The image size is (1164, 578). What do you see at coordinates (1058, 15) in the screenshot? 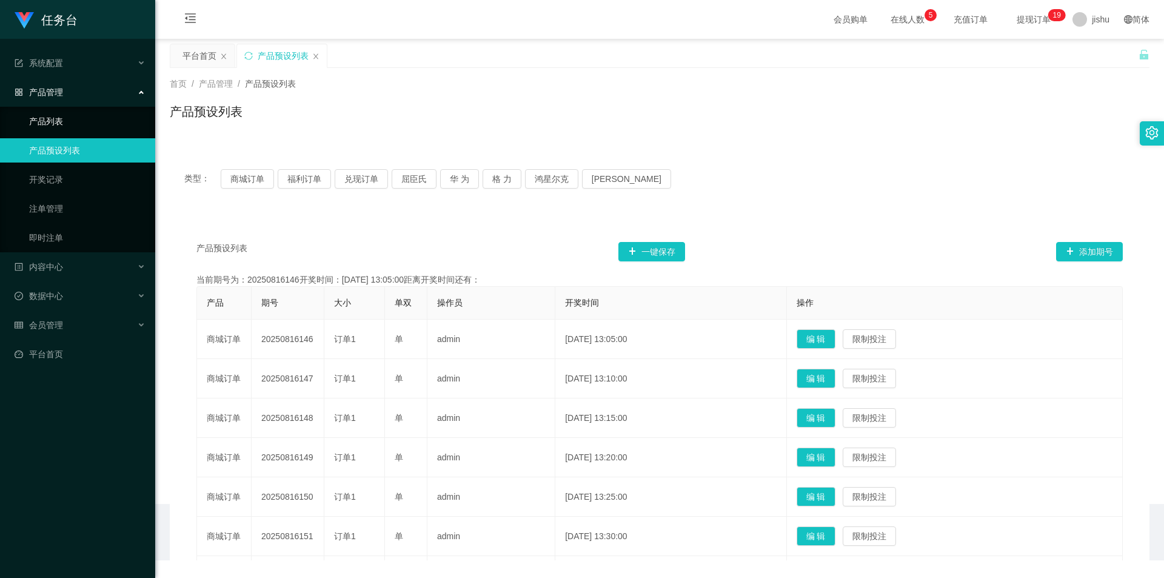
I see `p: 9` at bounding box center [1058, 15].